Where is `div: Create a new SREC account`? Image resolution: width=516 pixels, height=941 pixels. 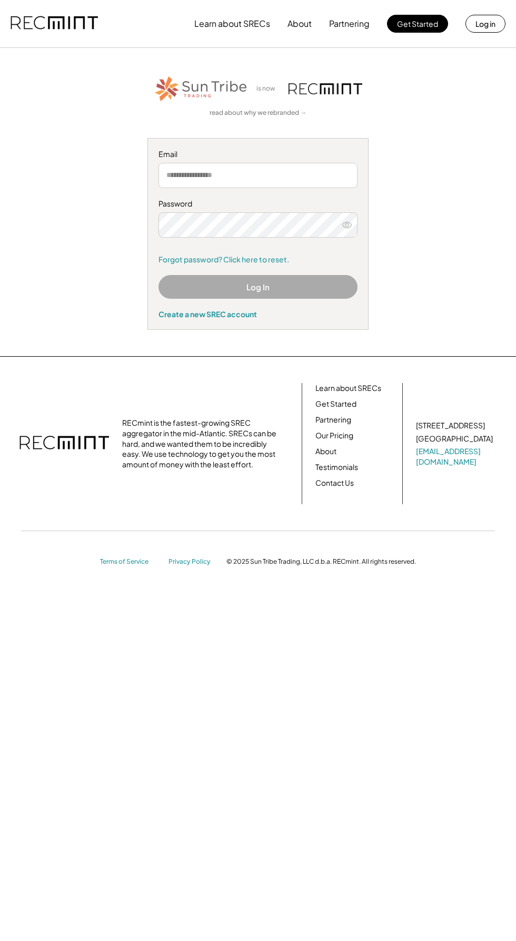
div: Create a new SREC account is located at coordinates (258, 314).